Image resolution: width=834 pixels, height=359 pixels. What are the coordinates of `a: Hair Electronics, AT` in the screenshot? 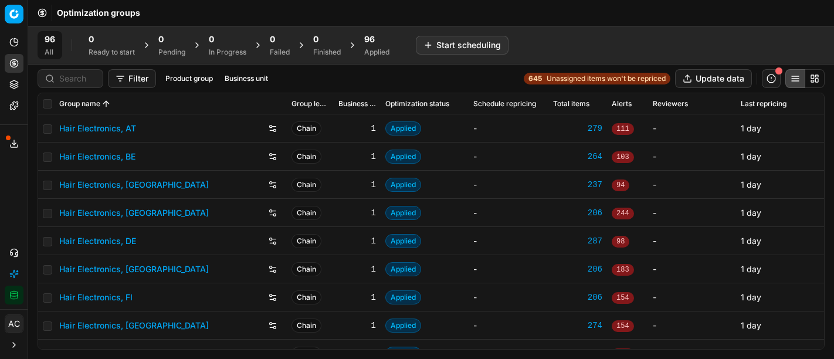 It's located at (97, 129).